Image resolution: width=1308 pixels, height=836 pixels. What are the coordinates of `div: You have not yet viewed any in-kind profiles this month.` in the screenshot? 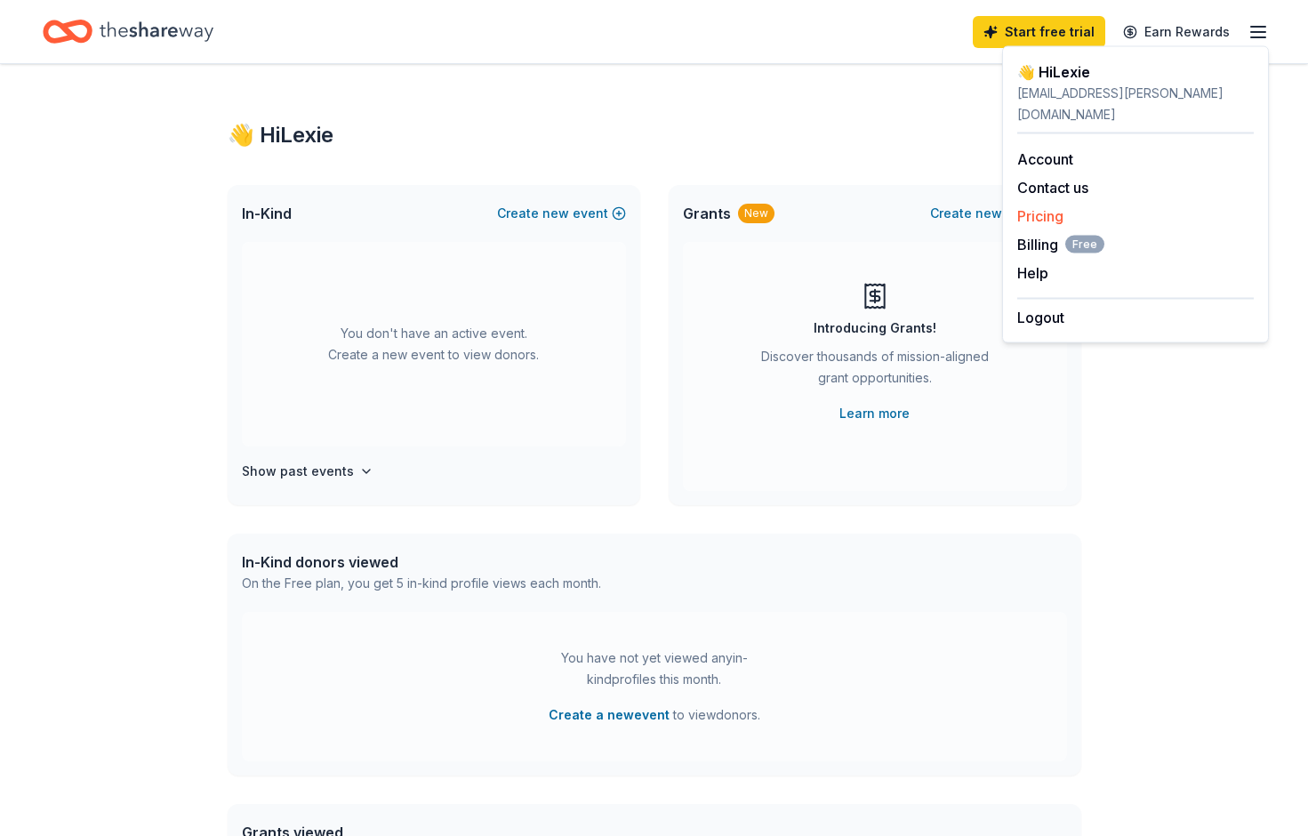 It's located at (654, 669).